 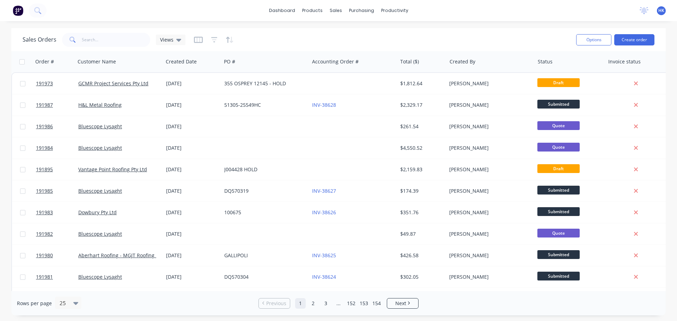 What do you see at coordinates (263, 213) in the screenshot?
I see `div: 100675` at bounding box center [263, 213].